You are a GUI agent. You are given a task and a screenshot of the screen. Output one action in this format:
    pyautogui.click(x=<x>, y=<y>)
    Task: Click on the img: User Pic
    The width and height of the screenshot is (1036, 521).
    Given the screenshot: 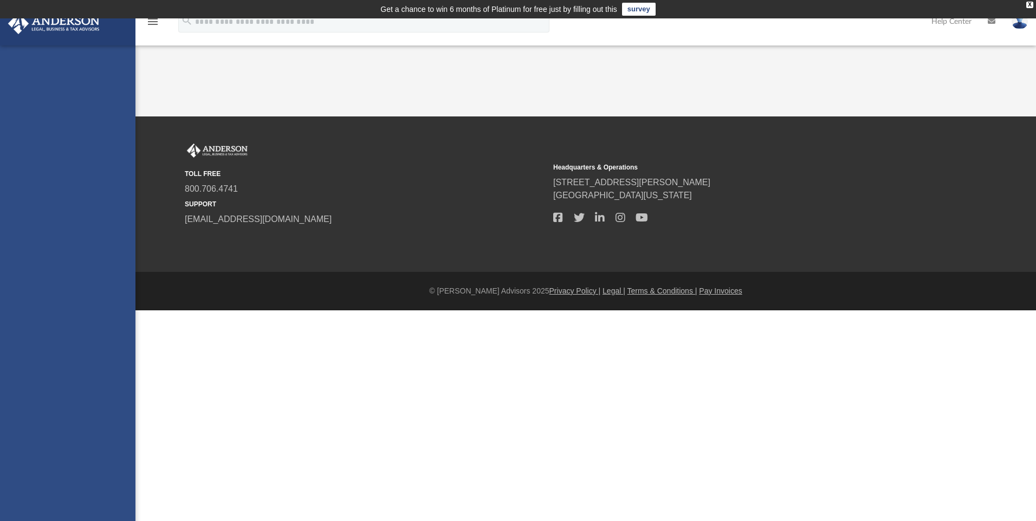 What is the action you would take?
    pyautogui.click(x=1020, y=21)
    